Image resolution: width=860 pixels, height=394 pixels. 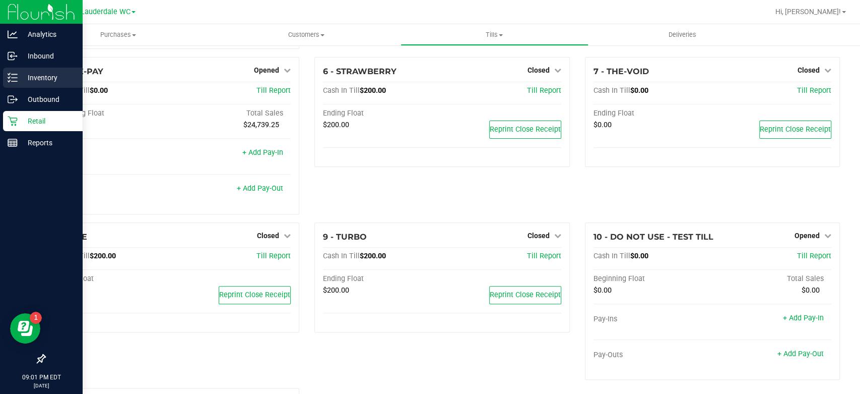 What do you see at coordinates (118, 35) in the screenshot?
I see `span: Purchases` at bounding box center [118, 35].